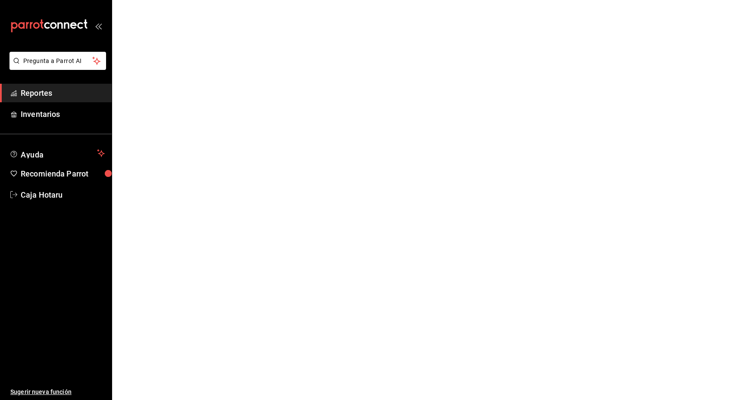  What do you see at coordinates (63, 93) in the screenshot?
I see `span: Reportes` at bounding box center [63, 93].